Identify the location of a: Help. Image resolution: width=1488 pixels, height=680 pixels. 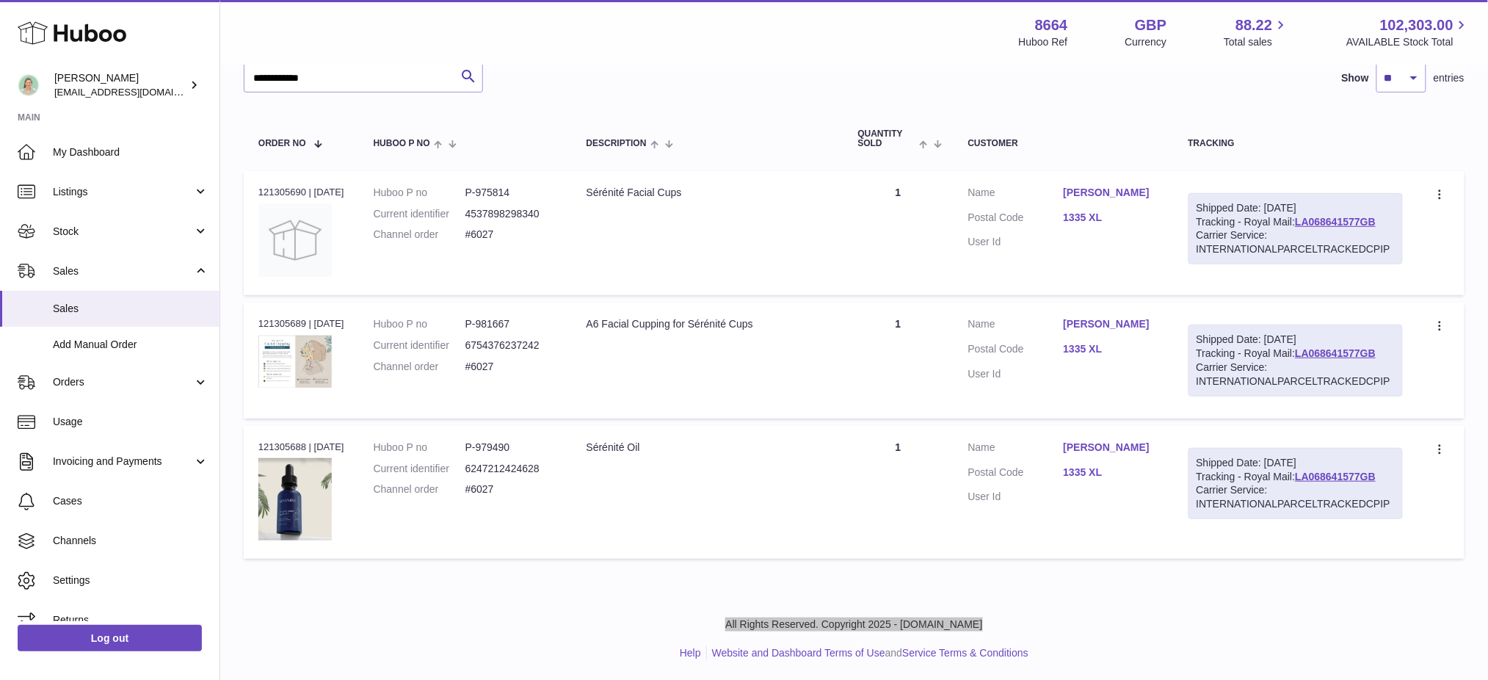
(690, 653).